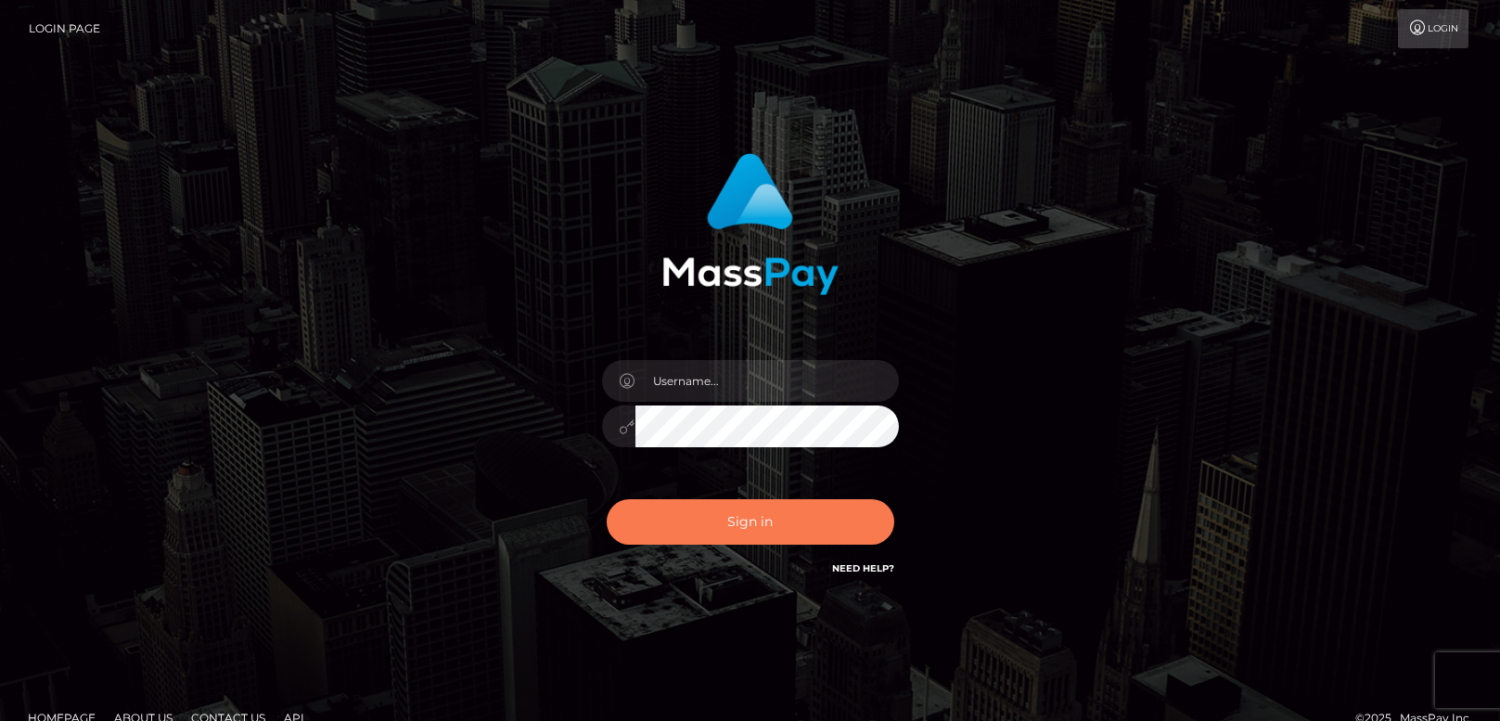  I want to click on a: Need Help?, so click(862, 568).